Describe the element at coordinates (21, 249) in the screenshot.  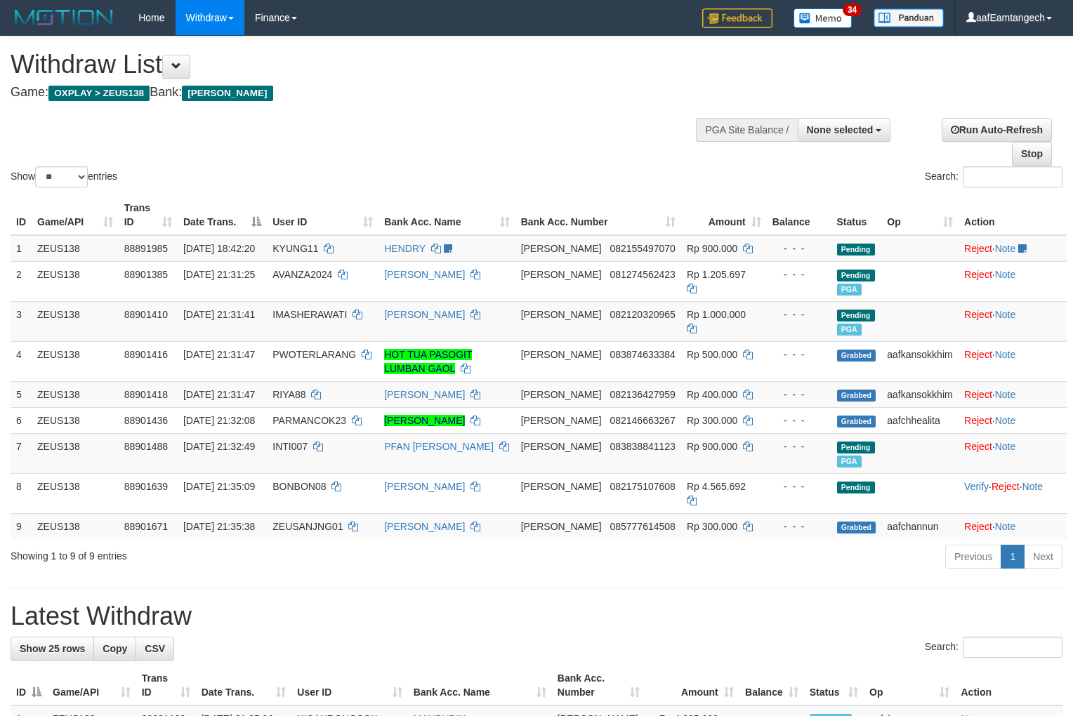
I see `td: 1` at that location.